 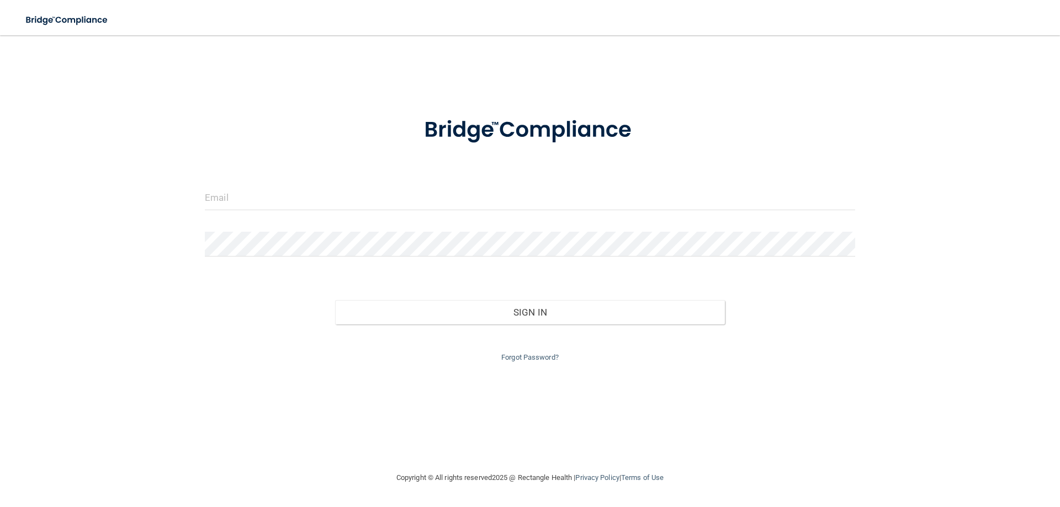 I want to click on a: Forgot Password?, so click(x=530, y=357).